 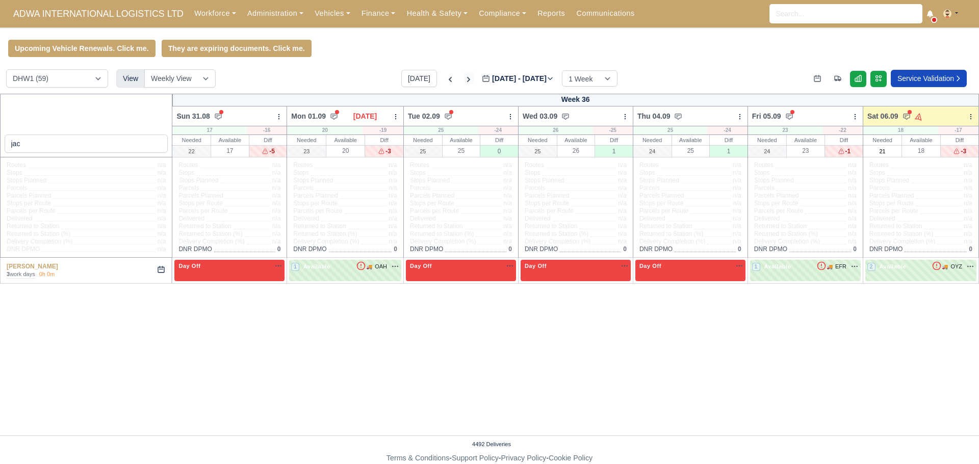 I want to click on span: Tue 02.09, so click(x=424, y=116).